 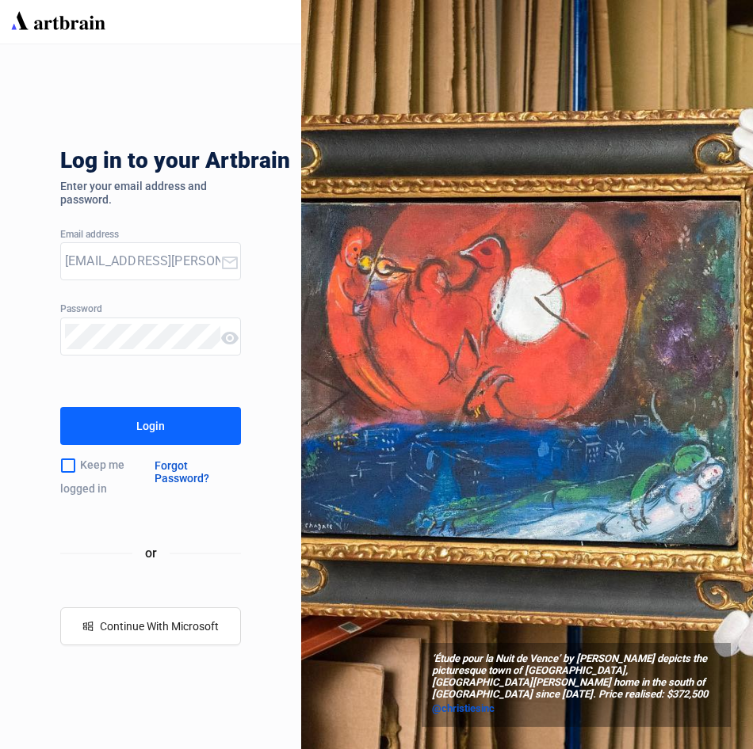 I want to click on div: Forgot Password?, so click(x=197, y=472).